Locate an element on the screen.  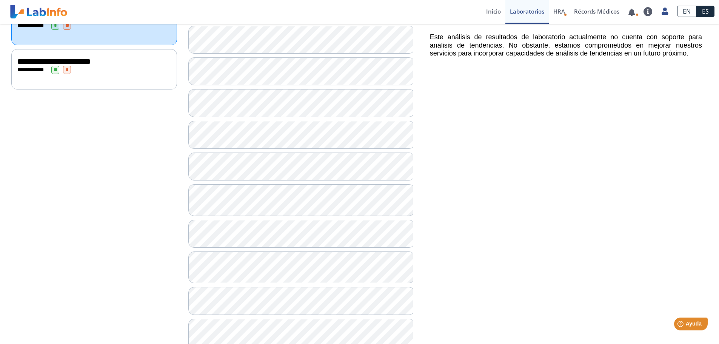
a: EN is located at coordinates (686, 11).